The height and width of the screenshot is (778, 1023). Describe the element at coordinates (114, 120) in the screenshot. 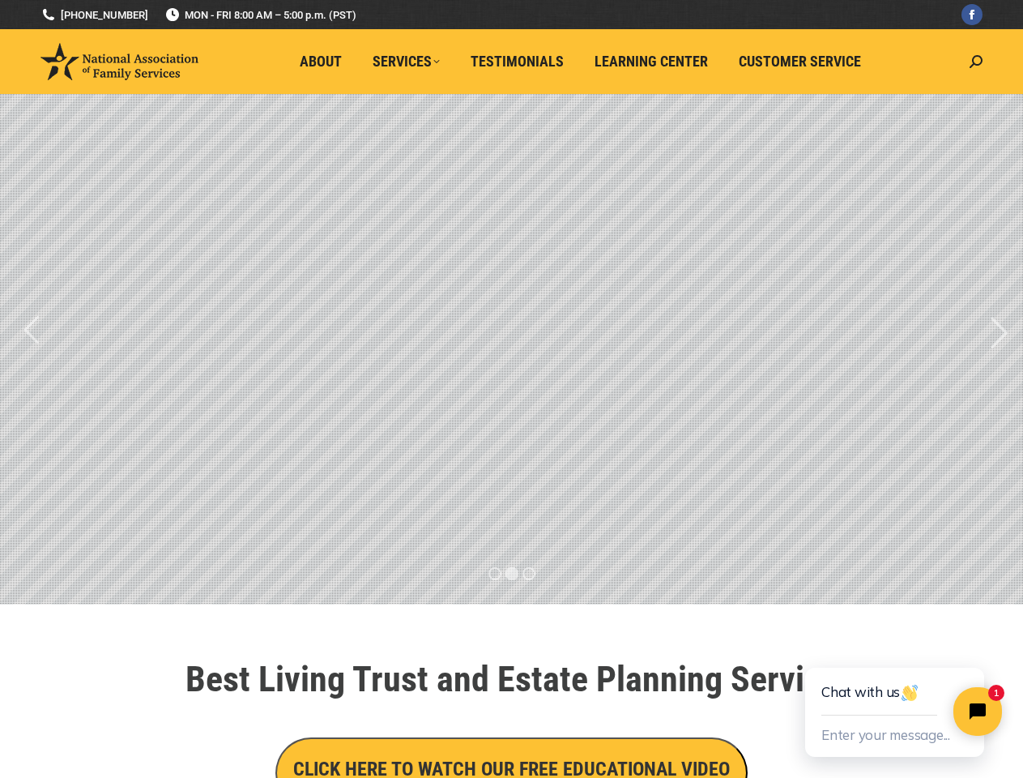

I see `button: Enter your message...` at that location.